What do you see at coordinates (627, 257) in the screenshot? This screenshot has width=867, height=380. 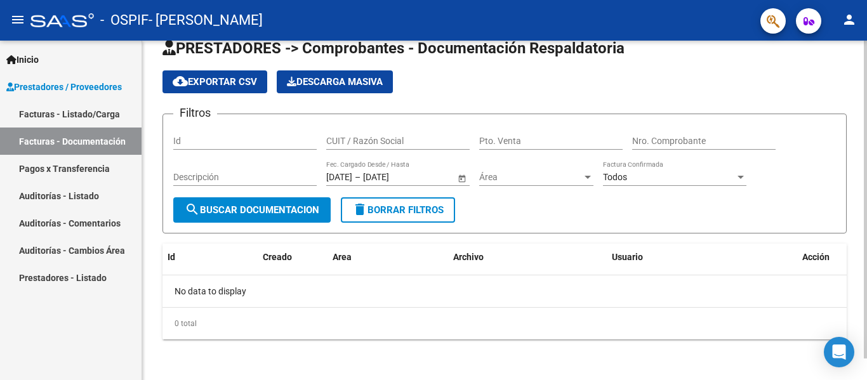 I see `span: Usuario` at bounding box center [627, 257].